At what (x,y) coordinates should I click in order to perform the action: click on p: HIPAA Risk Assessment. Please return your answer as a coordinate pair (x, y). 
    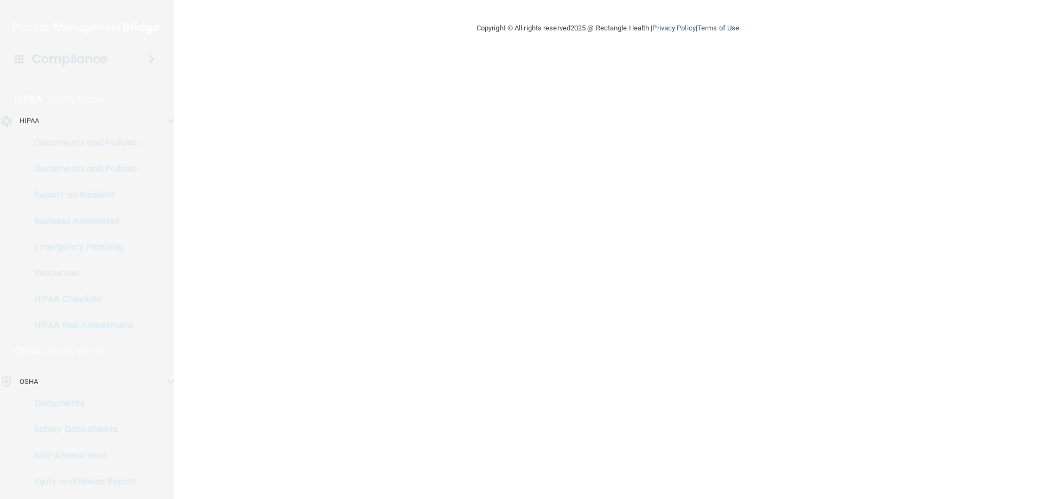
    Looking at the image, I should click on (81, 325).